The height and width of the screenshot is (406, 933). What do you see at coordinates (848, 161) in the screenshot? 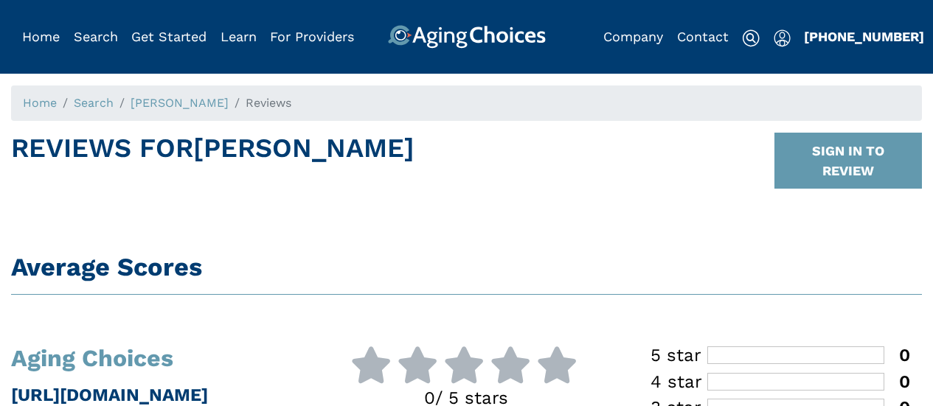
I see `button: SIGN IN TO REVIEW` at bounding box center [848, 161].